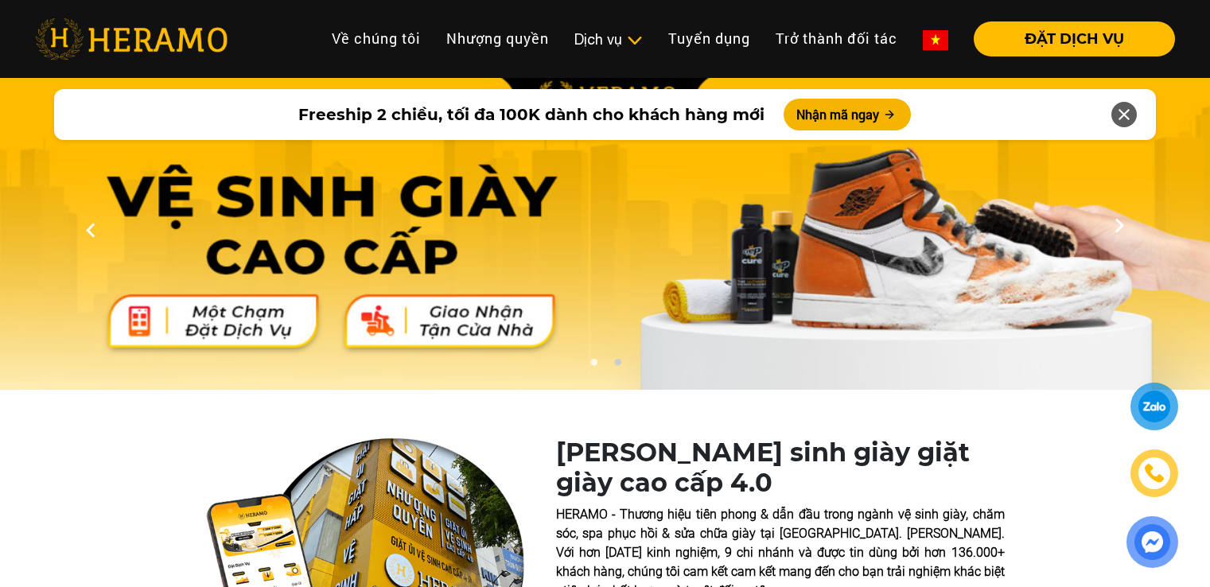 The image size is (1210, 587). Describe the element at coordinates (617, 366) in the screenshot. I see `button: 2` at that location.